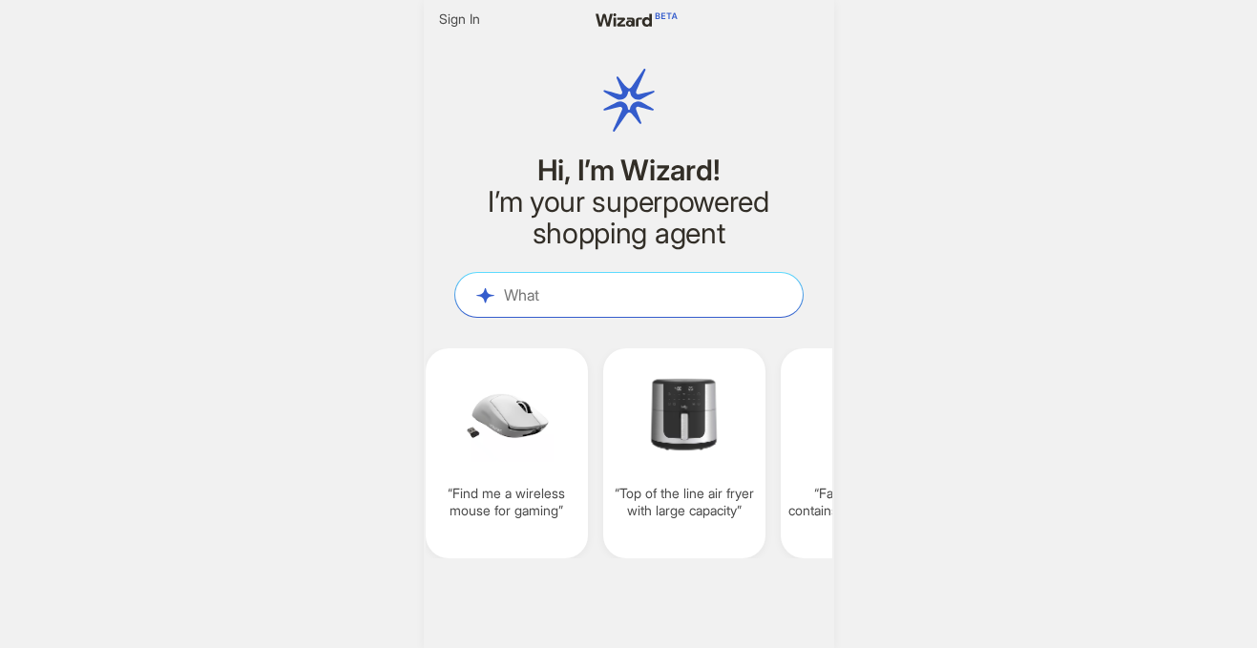 This screenshot has height=648, width=1257. What do you see at coordinates (459, 19) in the screenshot?
I see `span: Sign In` at bounding box center [459, 19].